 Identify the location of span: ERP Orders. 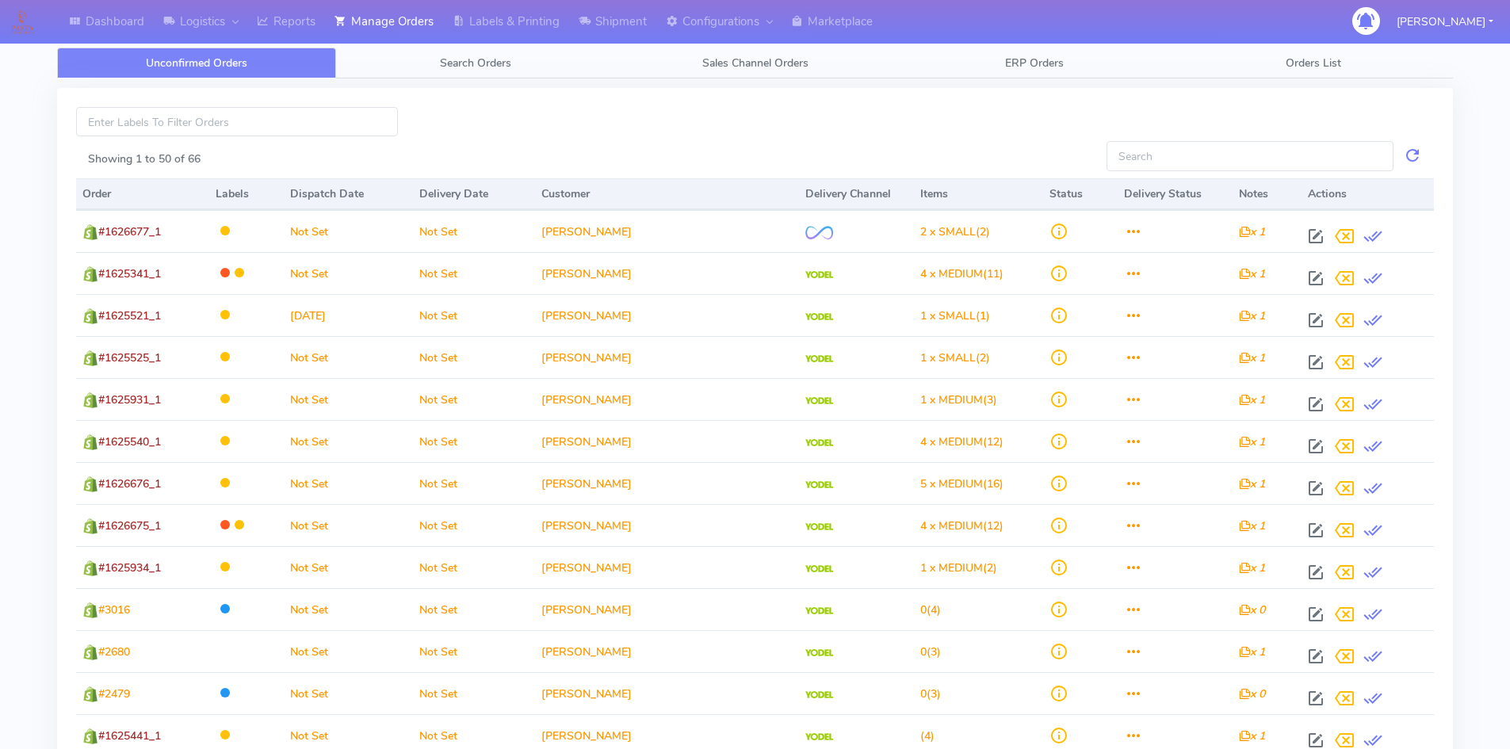
(1034, 63).